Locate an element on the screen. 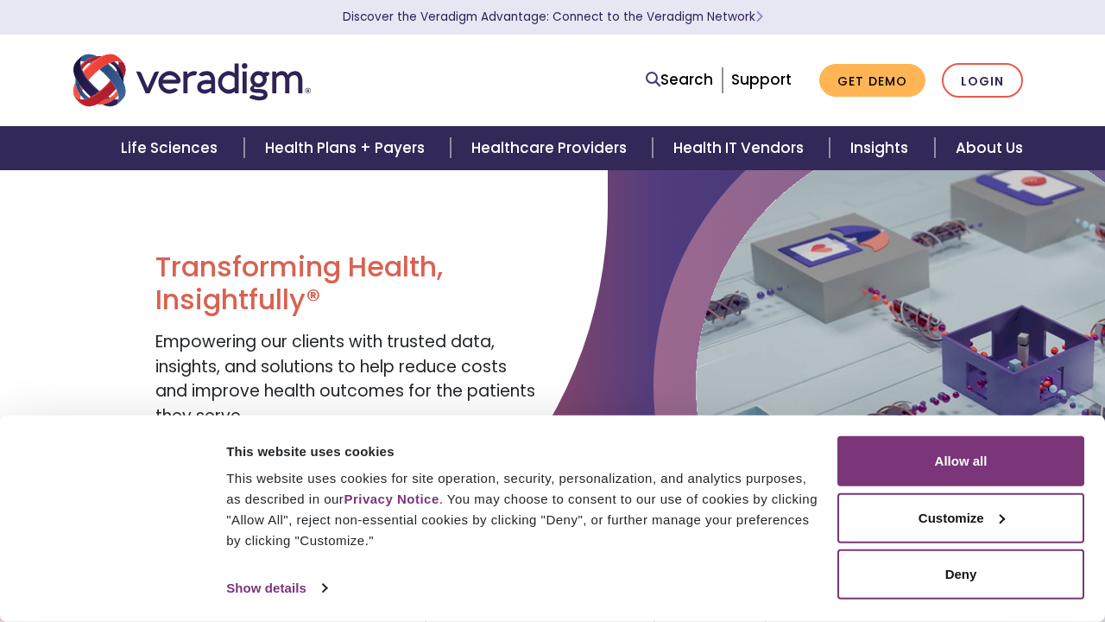  button: Deny is located at coordinates (961, 574).